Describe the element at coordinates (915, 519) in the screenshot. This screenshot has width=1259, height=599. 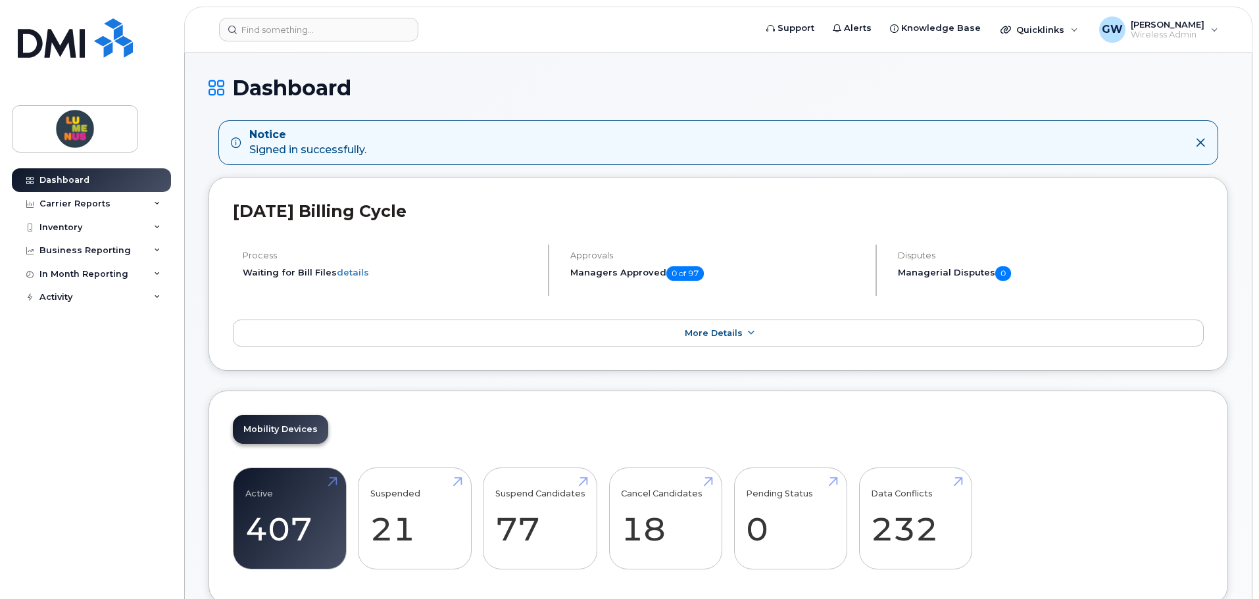
I see `a: Data Conflicts 232` at that location.